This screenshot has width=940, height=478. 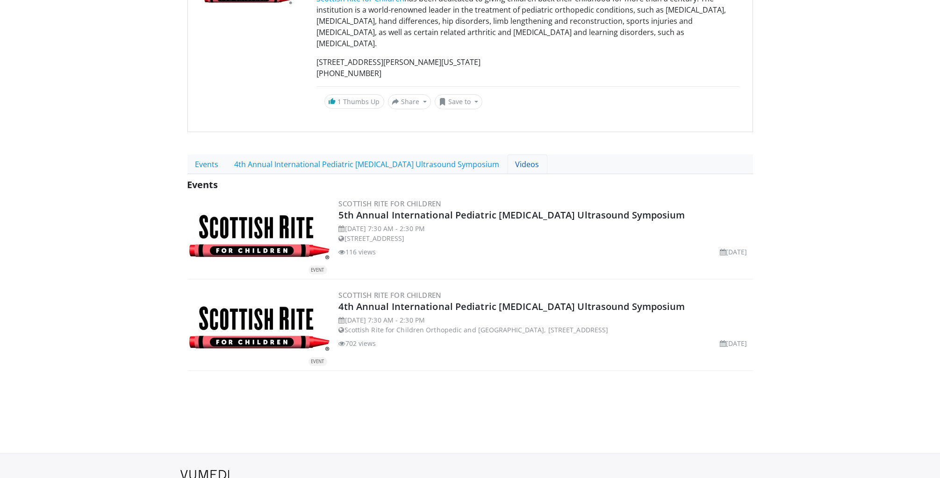 What do you see at coordinates (357, 343) in the screenshot?
I see `li: 702 views` at bounding box center [357, 343].